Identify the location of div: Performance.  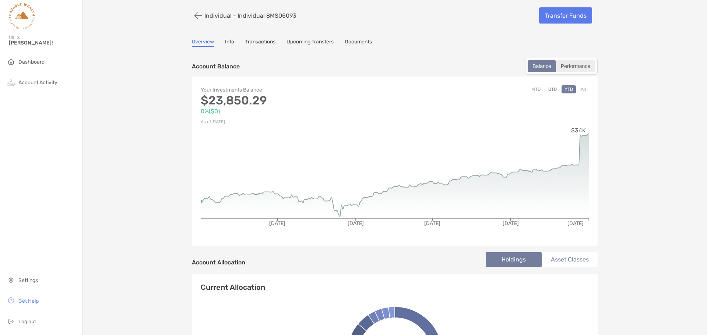
(575, 66).